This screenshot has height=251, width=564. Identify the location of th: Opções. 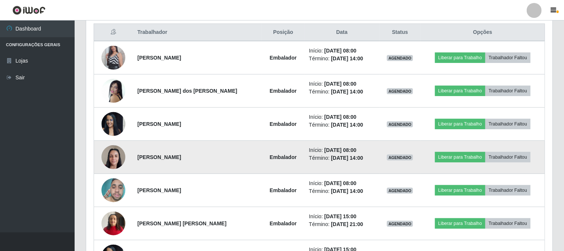
(482, 32).